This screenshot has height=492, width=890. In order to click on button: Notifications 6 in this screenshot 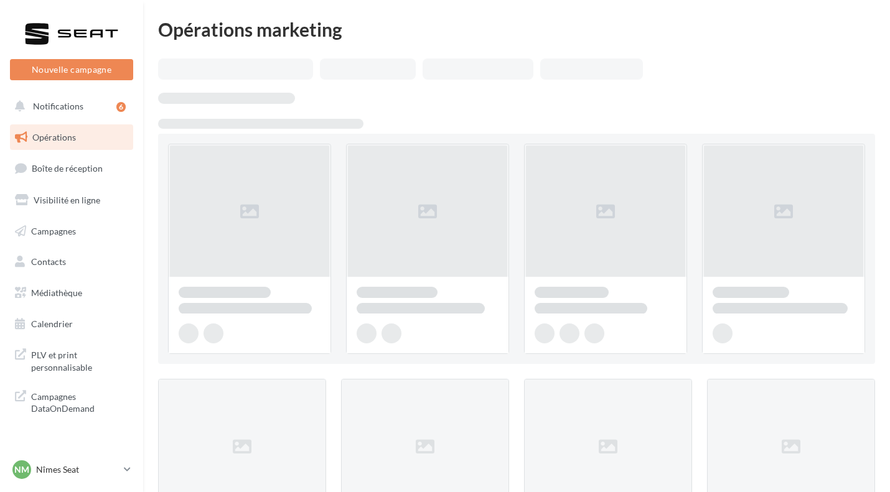, I will do `click(69, 106)`.